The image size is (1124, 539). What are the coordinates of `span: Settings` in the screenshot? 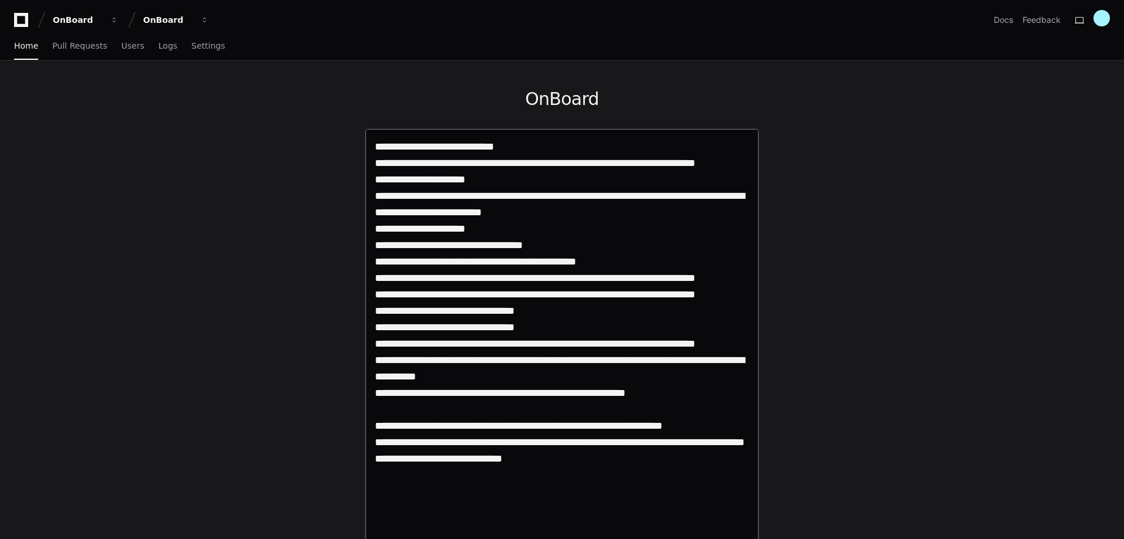 It's located at (208, 46).